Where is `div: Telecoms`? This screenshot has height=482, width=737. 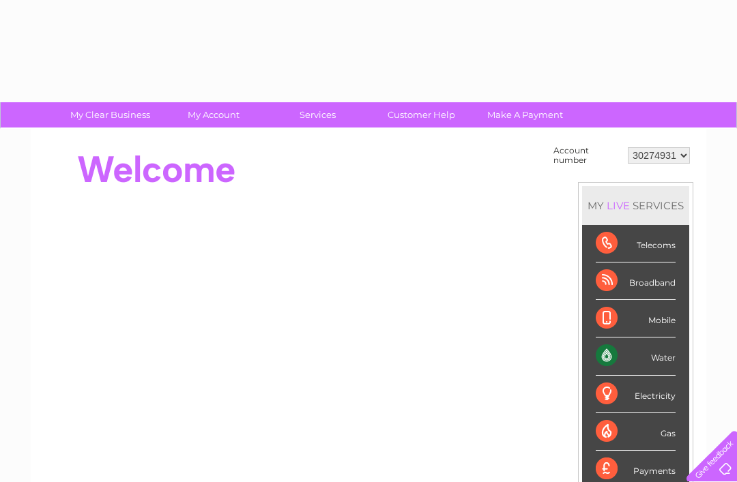 div: Telecoms is located at coordinates (635, 244).